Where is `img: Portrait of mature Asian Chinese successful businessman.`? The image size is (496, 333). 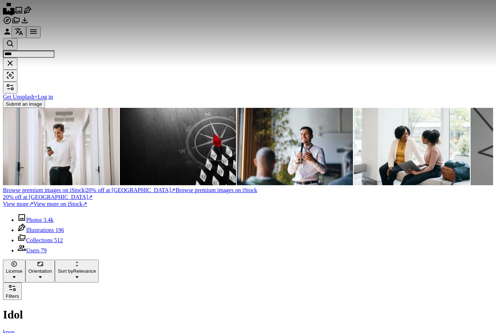 img: Portrait of mature Asian Chinese successful businessman. is located at coordinates (61, 146).